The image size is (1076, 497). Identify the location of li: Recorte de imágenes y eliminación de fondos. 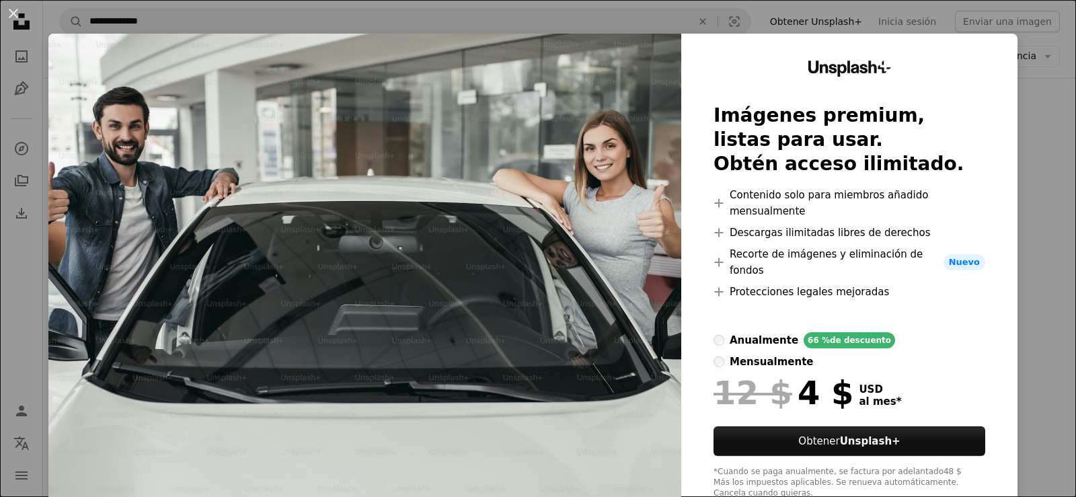
(849, 262).